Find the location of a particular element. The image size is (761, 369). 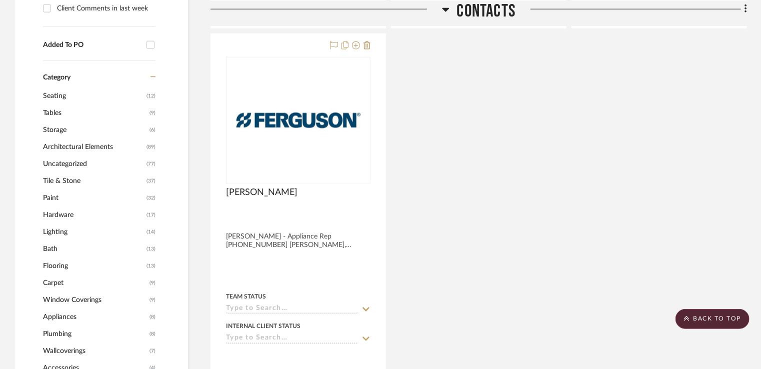

span: (17) is located at coordinates (151, 215).